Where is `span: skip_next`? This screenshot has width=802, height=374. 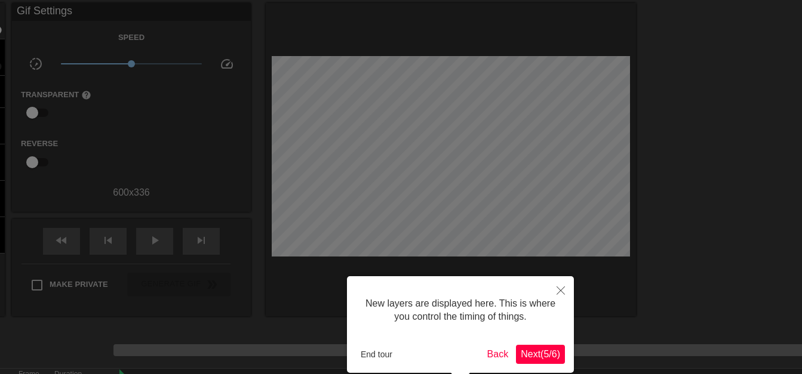
span: skip_next is located at coordinates (201, 241).